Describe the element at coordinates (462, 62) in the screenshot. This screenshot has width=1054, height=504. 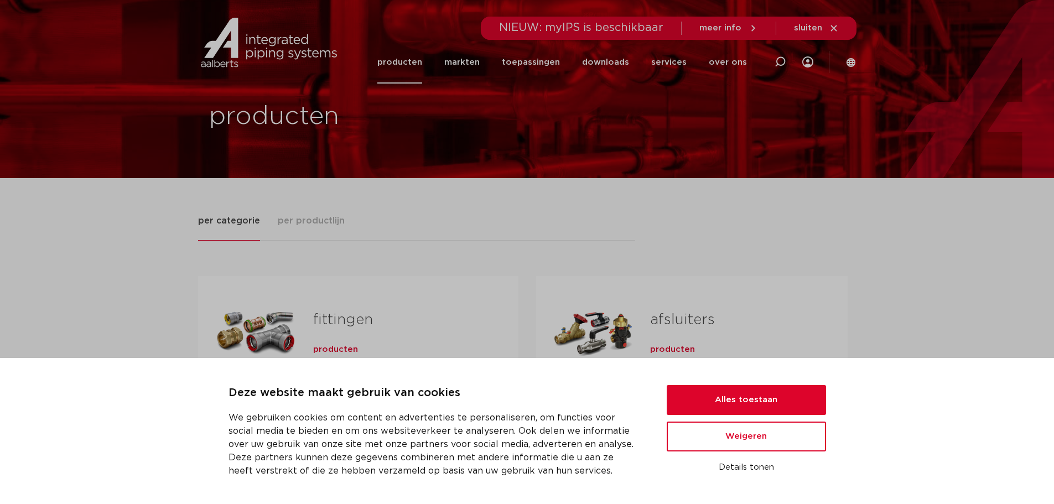
I see `a: markten` at that location.